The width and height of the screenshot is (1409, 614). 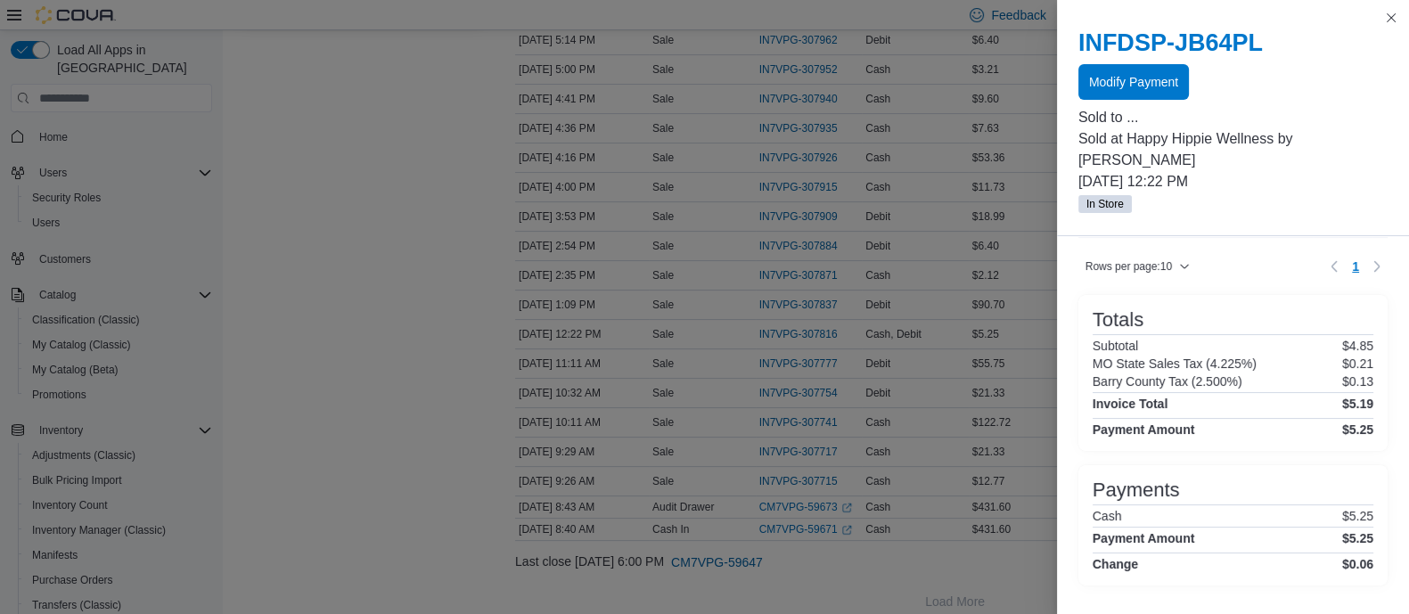 What do you see at coordinates (1134, 82) in the screenshot?
I see `button: Modify Payment` at bounding box center [1134, 82].